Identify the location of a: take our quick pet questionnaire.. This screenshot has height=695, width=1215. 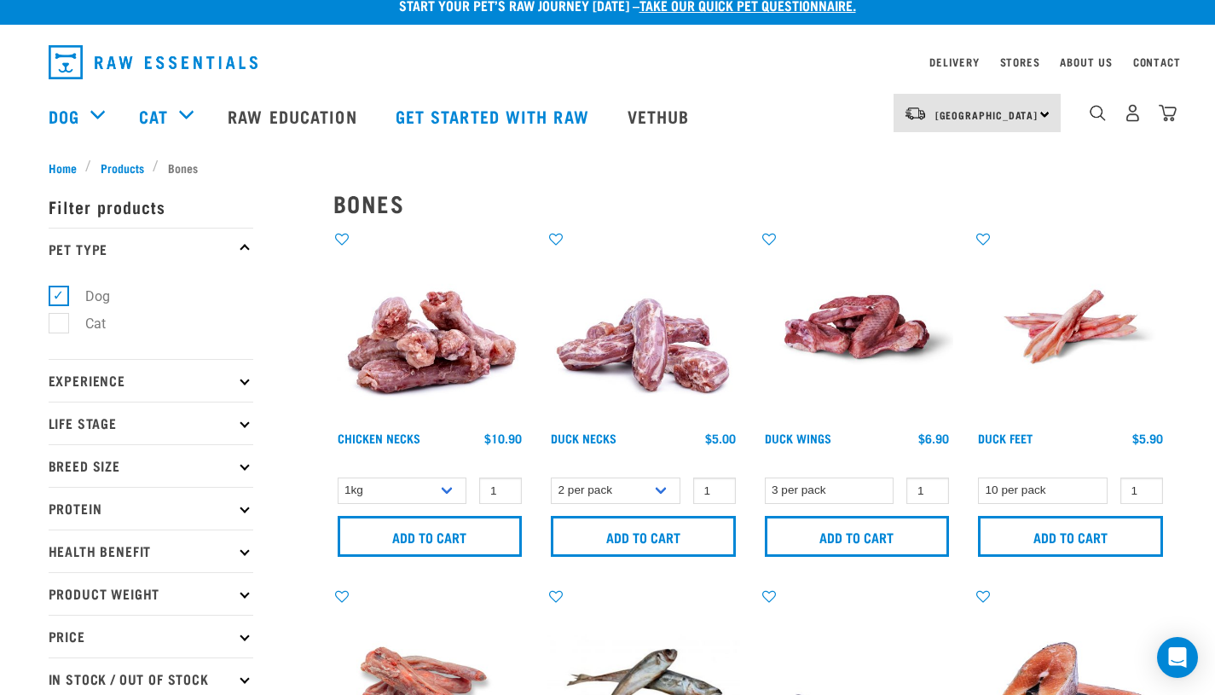
(748, 4).